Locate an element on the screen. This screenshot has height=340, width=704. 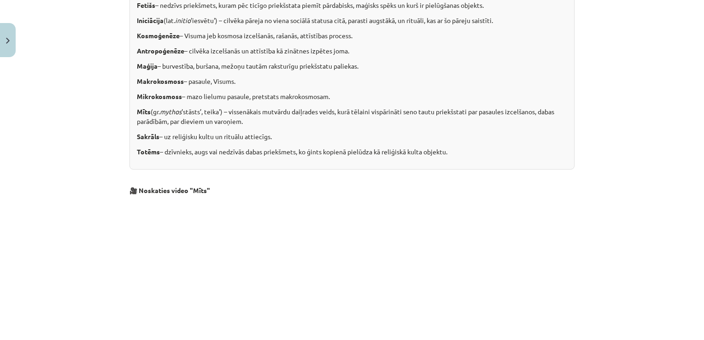
b: Antropoģenēze is located at coordinates (160, 51).